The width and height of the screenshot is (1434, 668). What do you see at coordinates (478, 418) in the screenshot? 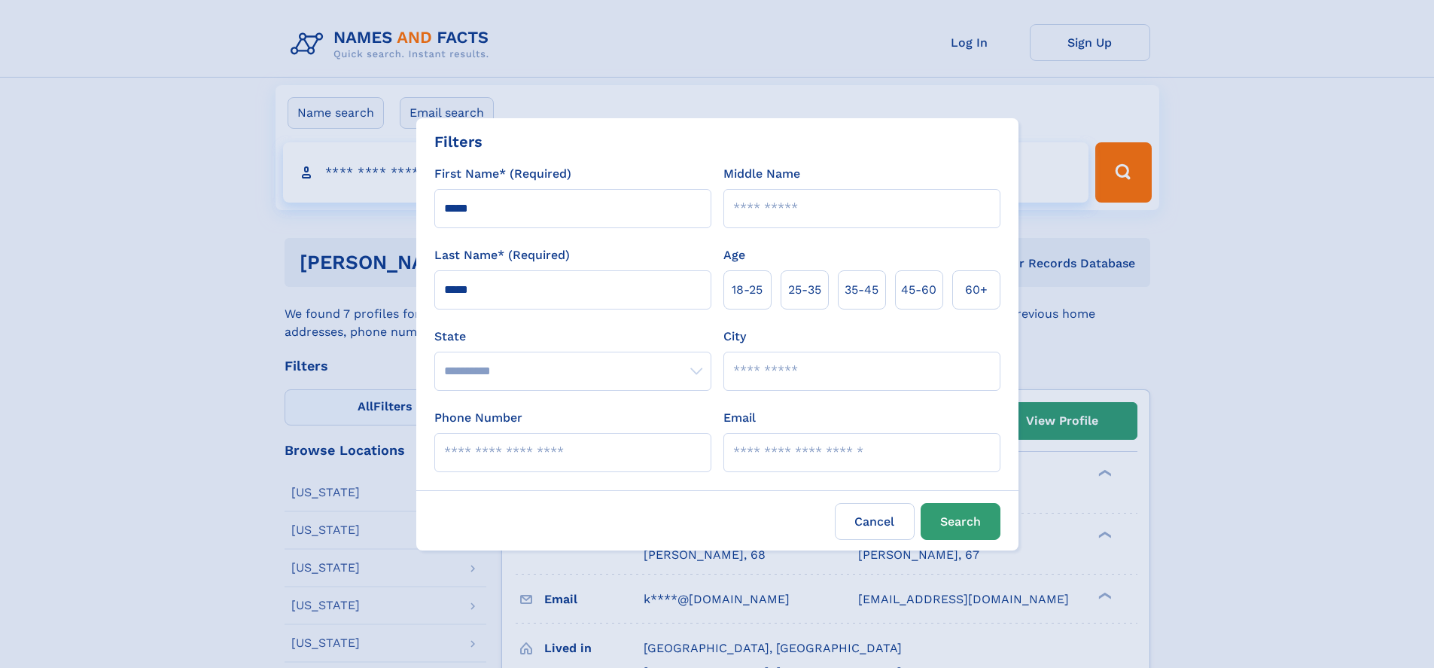
I see `label: Phone Number` at bounding box center [478, 418].